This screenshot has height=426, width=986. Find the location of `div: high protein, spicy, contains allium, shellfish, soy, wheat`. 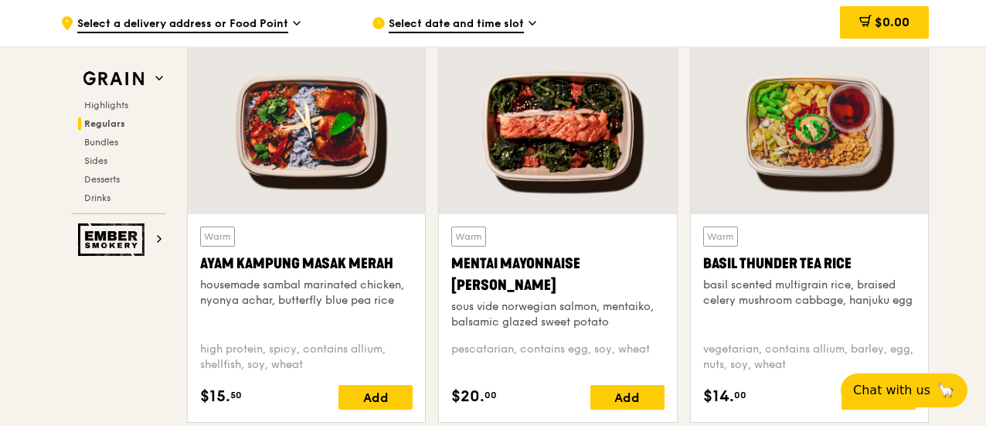

div: high protein, spicy, contains allium, shellfish, soy, wheat is located at coordinates (306, 357).